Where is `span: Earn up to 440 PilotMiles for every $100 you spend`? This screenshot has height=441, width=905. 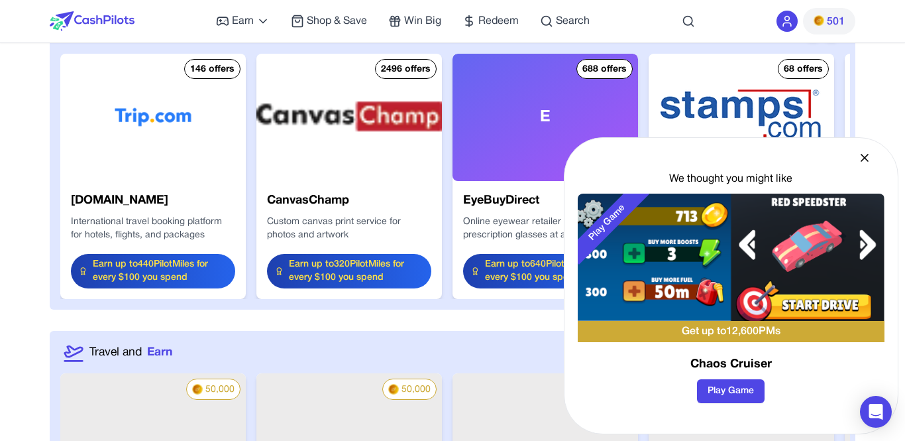
span: Earn up to 440 PilotMiles for every $100 you spend is located at coordinates (160, 271).